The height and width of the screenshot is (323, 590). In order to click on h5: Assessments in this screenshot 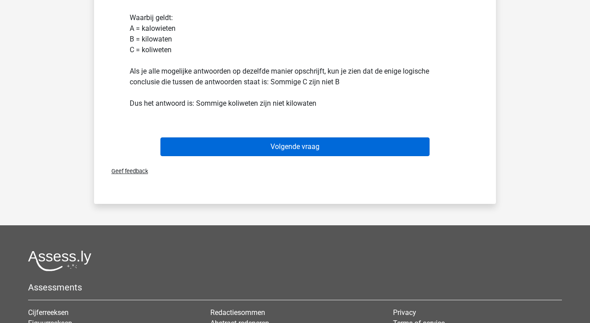, I will do `click(295, 287)`.